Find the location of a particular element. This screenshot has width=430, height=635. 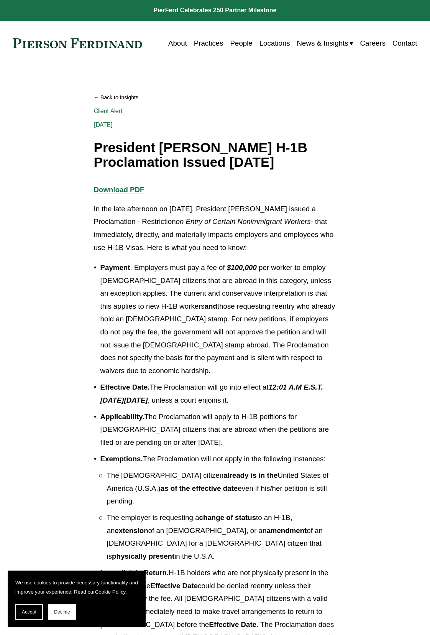

strong: already is in the is located at coordinates (250, 475).